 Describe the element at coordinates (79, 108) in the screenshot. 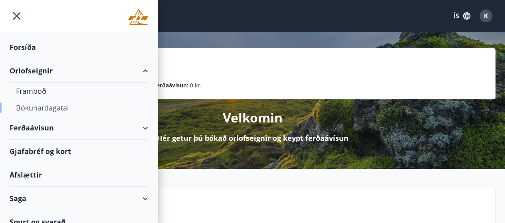

I see `div: Bókunardagatal` at that location.